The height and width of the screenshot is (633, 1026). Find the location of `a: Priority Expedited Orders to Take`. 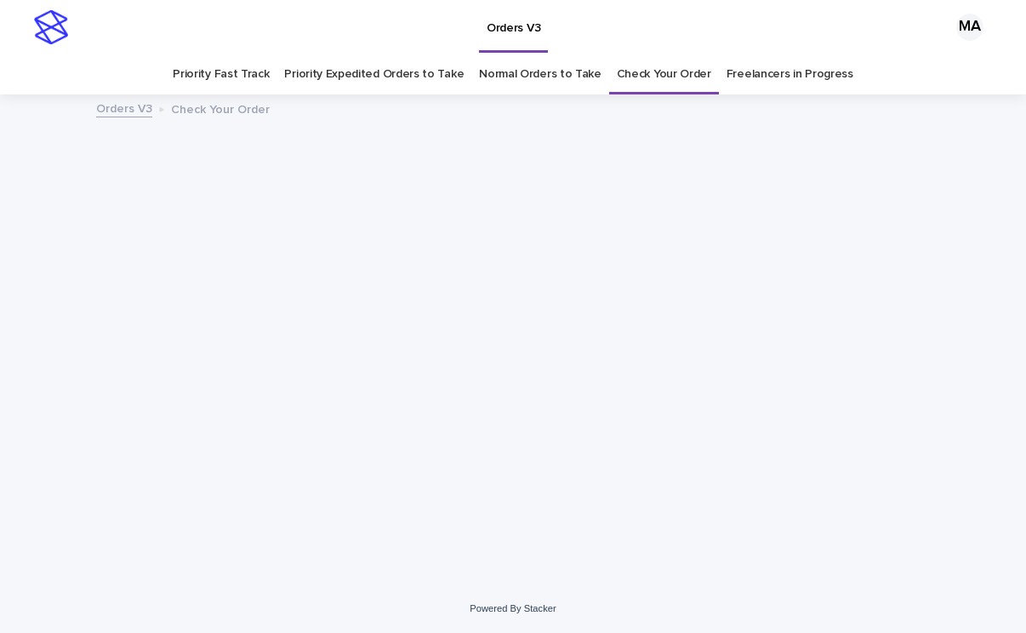

a: Priority Expedited Orders to Take is located at coordinates (374, 74).